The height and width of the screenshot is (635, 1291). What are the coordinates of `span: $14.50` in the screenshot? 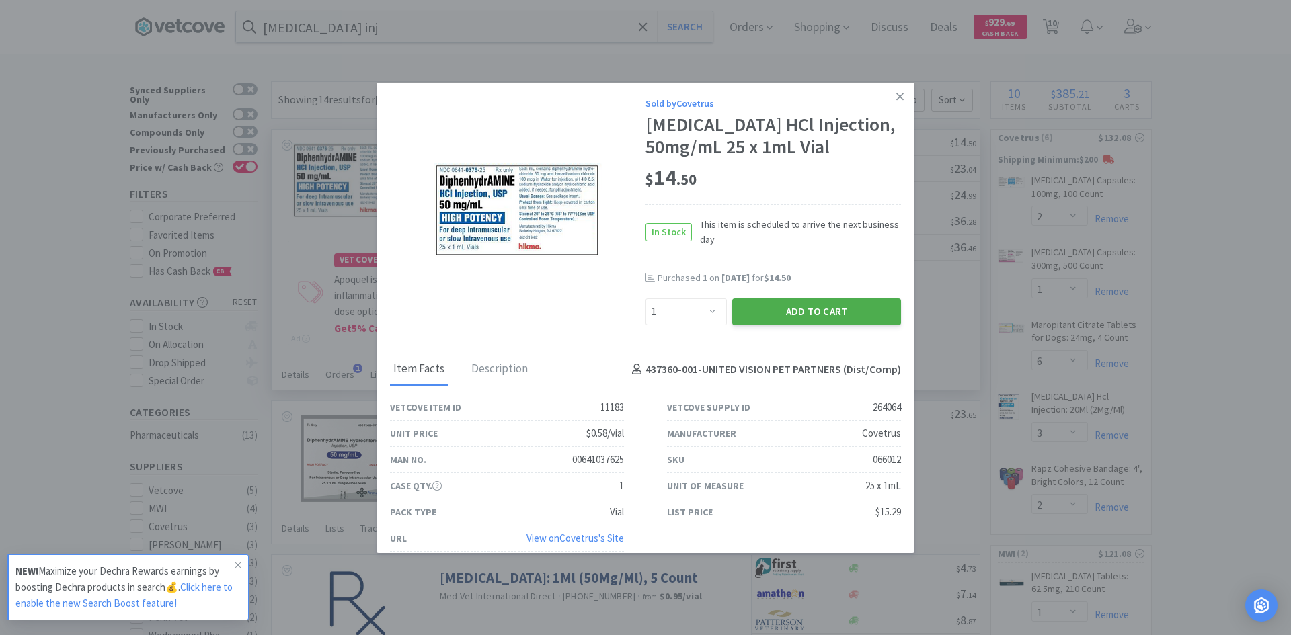 It's located at (777, 278).